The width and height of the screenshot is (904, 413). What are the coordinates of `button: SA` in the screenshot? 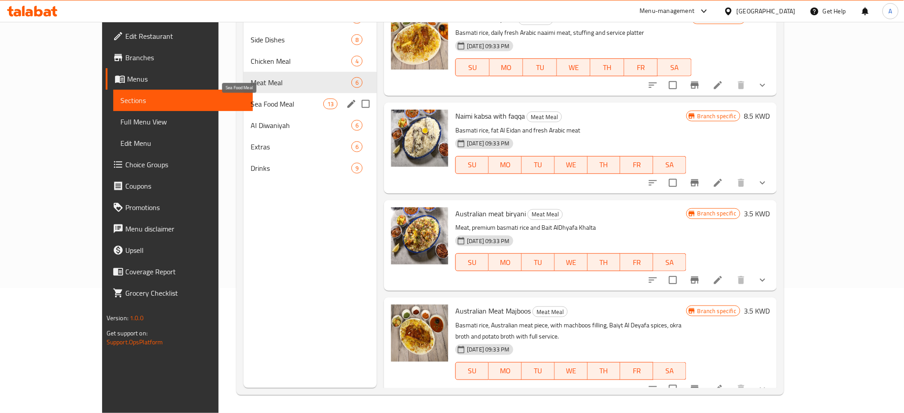 It's located at (675, 67).